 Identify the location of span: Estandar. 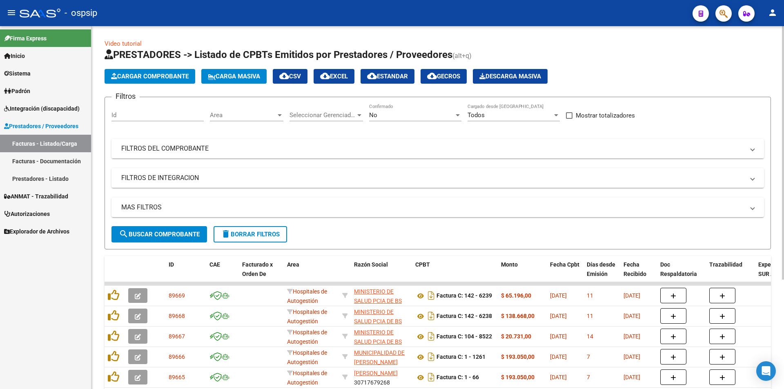
(388, 76).